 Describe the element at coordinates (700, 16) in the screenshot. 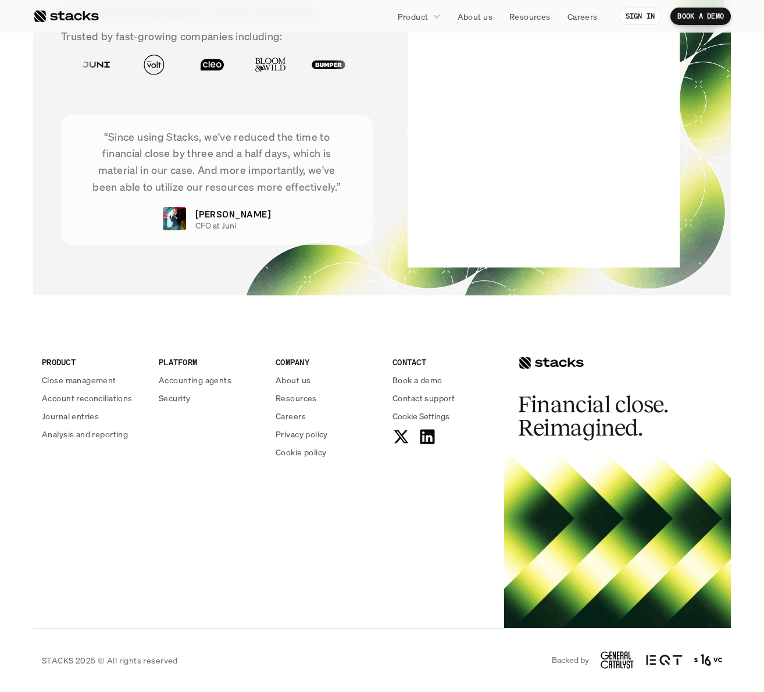

I see `p: BOOK A DEMO` at that location.